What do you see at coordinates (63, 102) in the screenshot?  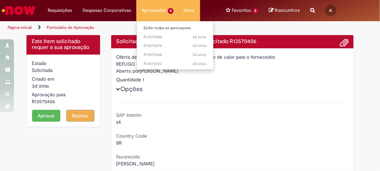 I see `div: R13570406` at bounding box center [63, 102].